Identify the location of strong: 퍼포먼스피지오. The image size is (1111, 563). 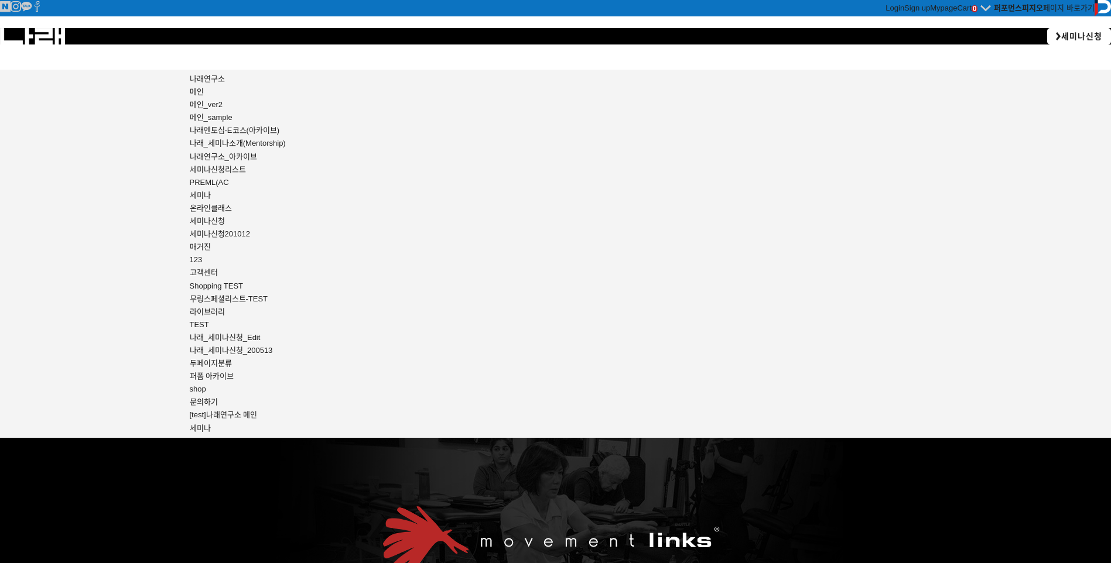
(1018, 8).